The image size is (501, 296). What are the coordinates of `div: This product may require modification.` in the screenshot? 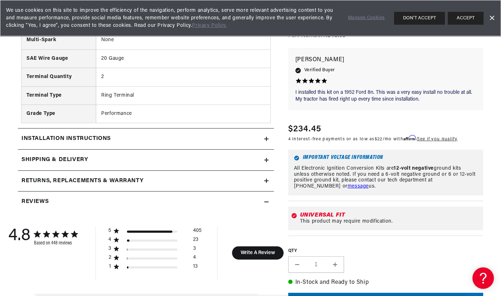 It's located at (390, 221).